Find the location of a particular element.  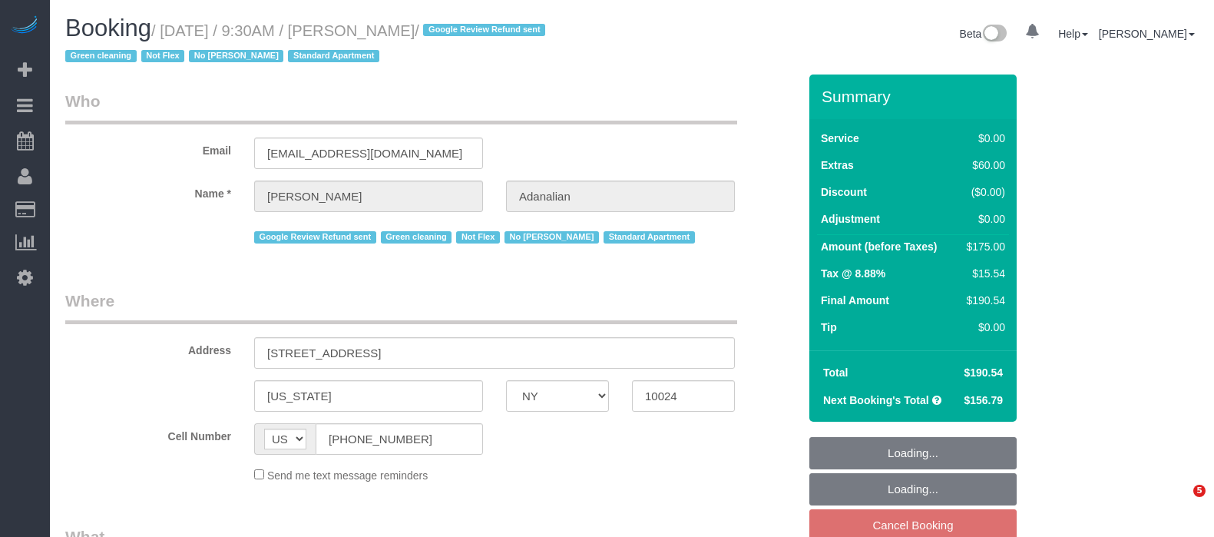

strong: Next Booking's Total is located at coordinates (876, 400).